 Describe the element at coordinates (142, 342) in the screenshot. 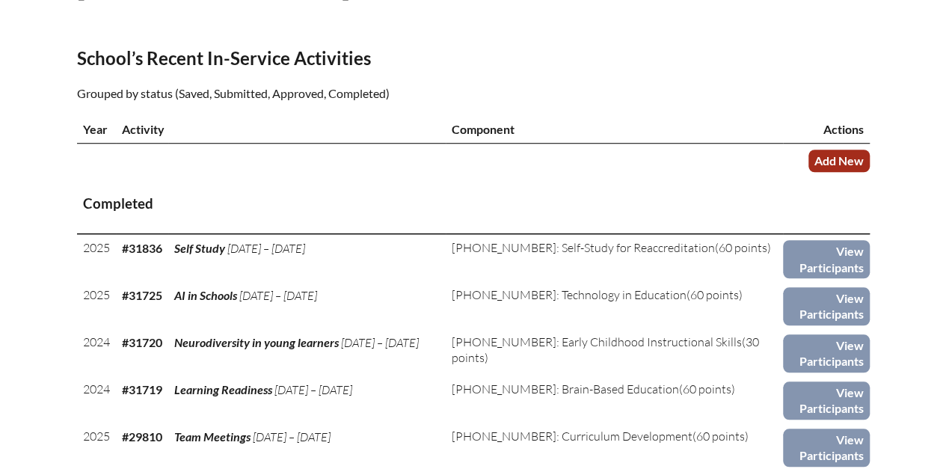

I see `b: #31720` at that location.